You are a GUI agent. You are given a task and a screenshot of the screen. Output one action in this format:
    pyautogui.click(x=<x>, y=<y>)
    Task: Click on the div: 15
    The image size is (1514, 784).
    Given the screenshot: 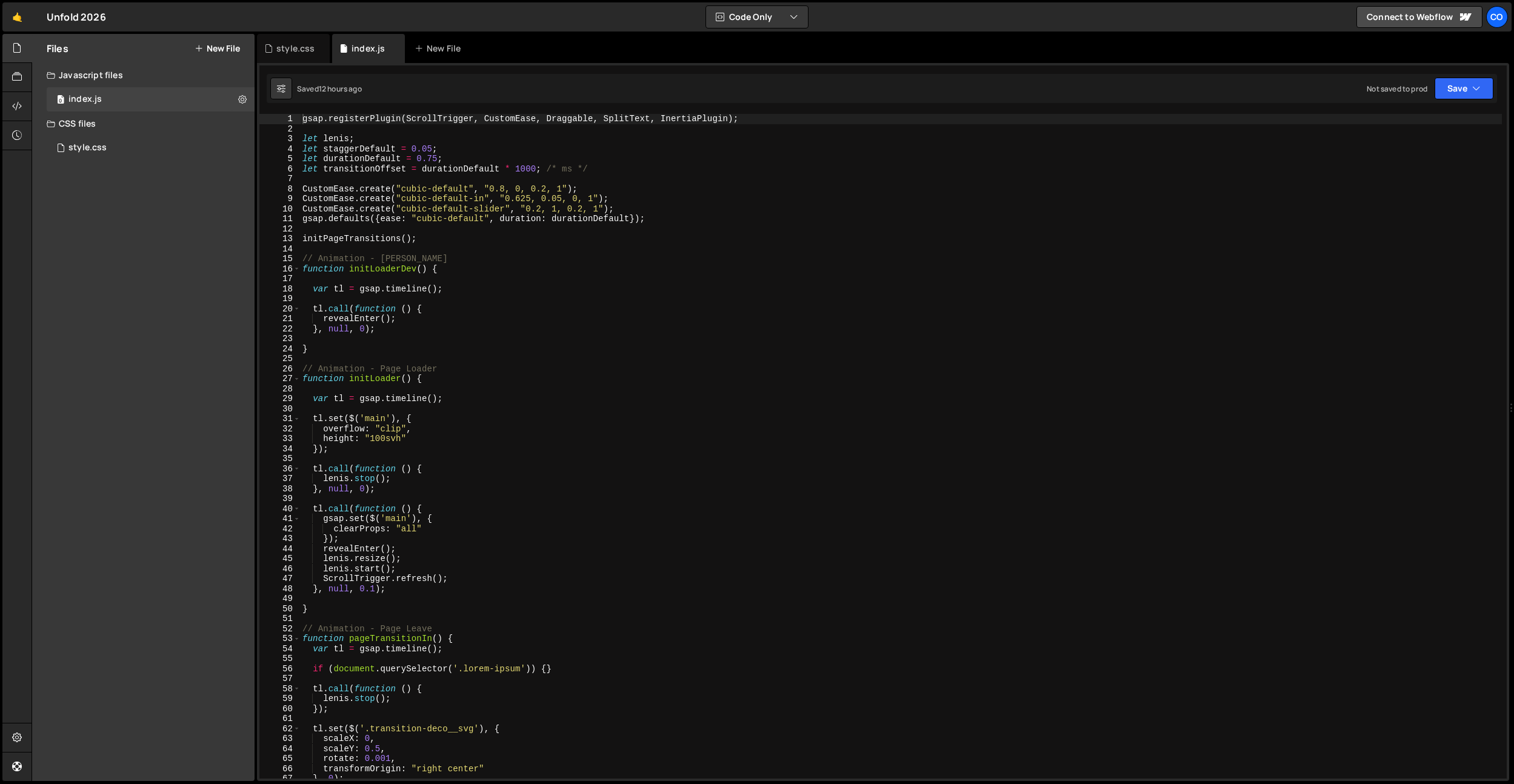 What is the action you would take?
    pyautogui.click(x=280, y=259)
    